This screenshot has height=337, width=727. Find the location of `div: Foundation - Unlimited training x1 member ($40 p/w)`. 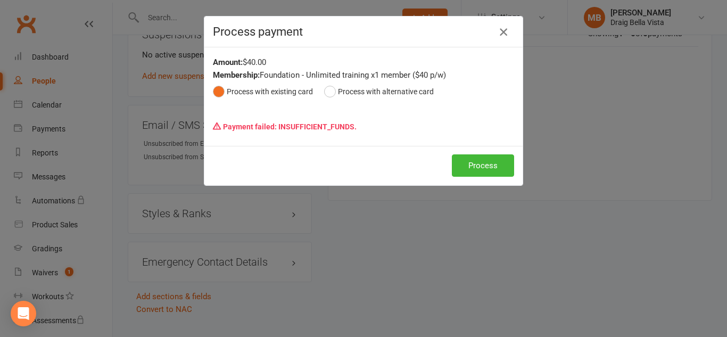

div: Foundation - Unlimited training x1 member ($40 p/w) is located at coordinates (364, 75).